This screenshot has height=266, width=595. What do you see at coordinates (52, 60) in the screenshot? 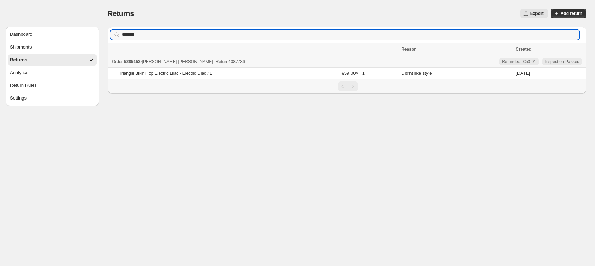
I see `button: Returns` at bounding box center [52, 60].